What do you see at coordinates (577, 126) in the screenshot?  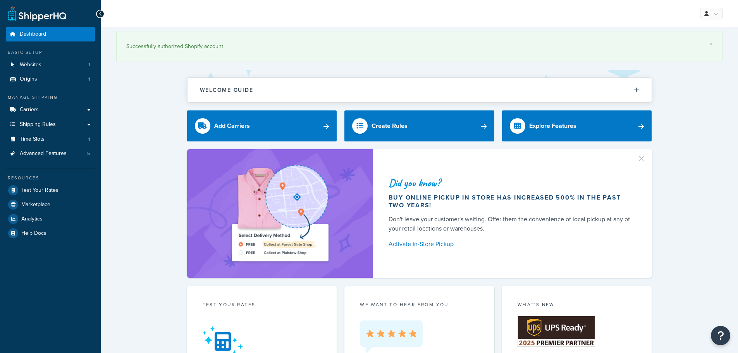 I see `a: Explore Features` at bounding box center [577, 126].